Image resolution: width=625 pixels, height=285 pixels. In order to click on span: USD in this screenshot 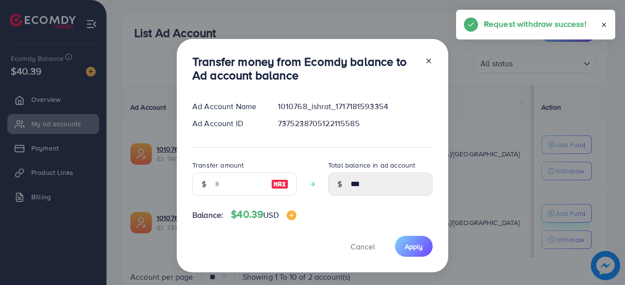, I will do `click(270, 215)`.